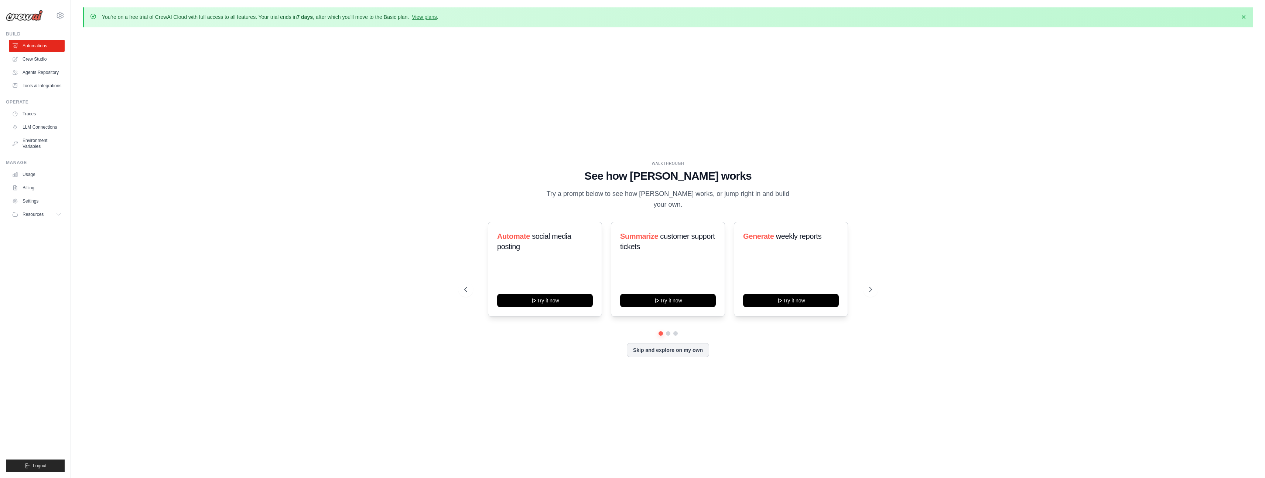  What do you see at coordinates (1247, 460) in the screenshot?
I see `div: Chat Widget` at bounding box center [1247, 460].